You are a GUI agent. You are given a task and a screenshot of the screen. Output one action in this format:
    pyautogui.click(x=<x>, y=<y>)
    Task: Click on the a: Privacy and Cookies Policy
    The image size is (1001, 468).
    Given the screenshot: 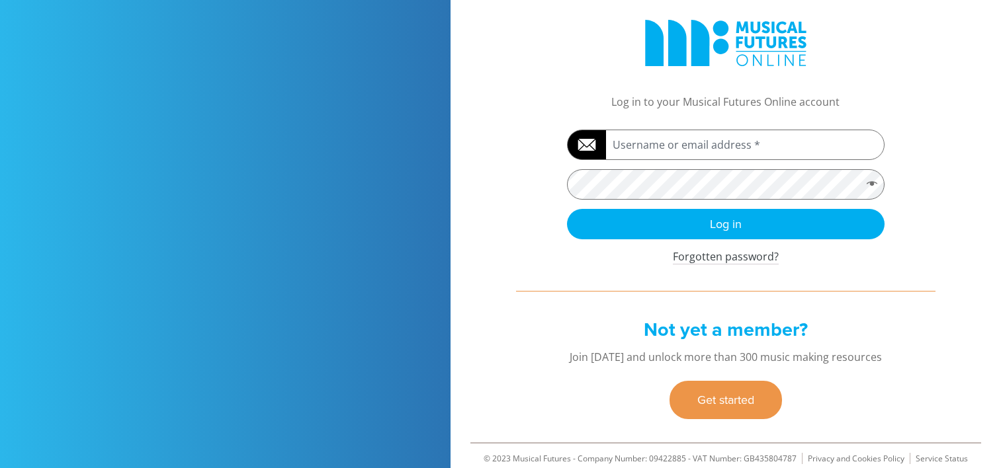 What is the action you would take?
    pyautogui.click(x=856, y=459)
    